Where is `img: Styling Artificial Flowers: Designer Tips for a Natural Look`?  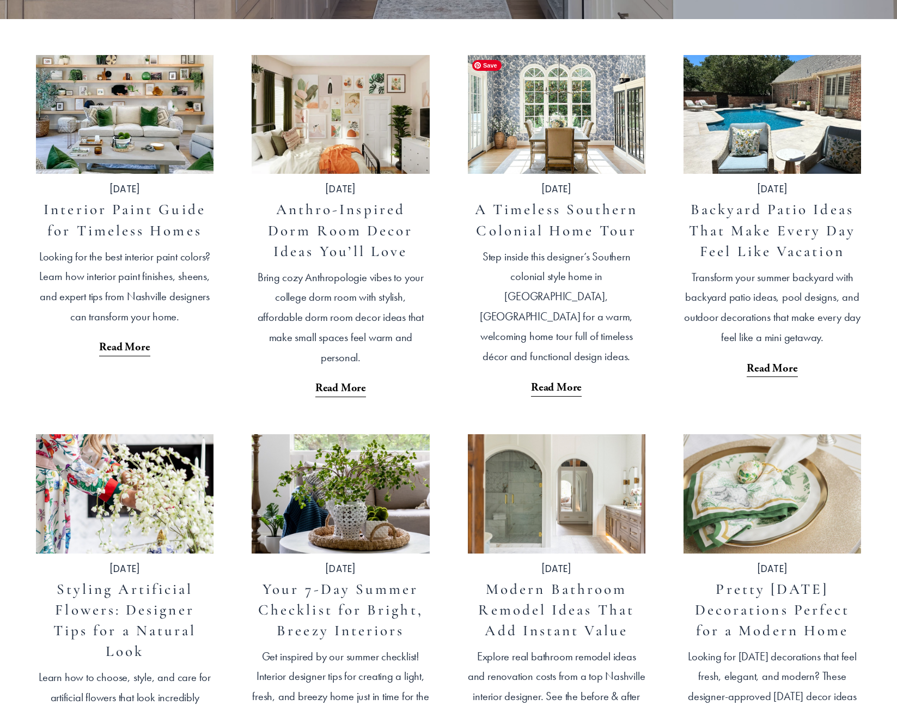
img: Styling Artificial Flowers: Designer Tips for a Natural Look is located at coordinates (125, 493).